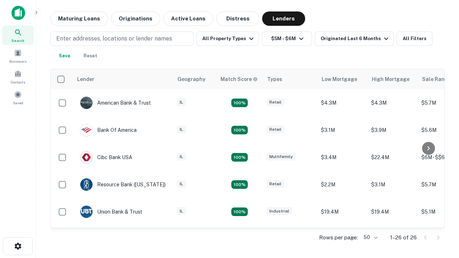 The image size is (459, 258). Describe the element at coordinates (195, 79) in the screenshot. I see `th: Geography` at that location.